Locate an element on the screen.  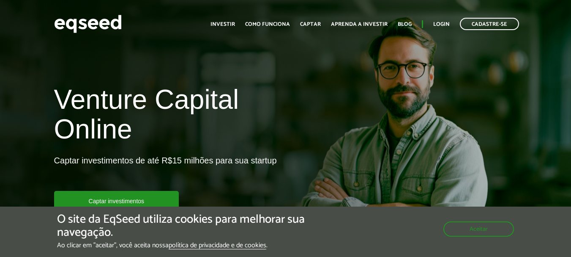
p: Ao clicar em "aceitar", você aceita nossa . is located at coordinates (194, 245).